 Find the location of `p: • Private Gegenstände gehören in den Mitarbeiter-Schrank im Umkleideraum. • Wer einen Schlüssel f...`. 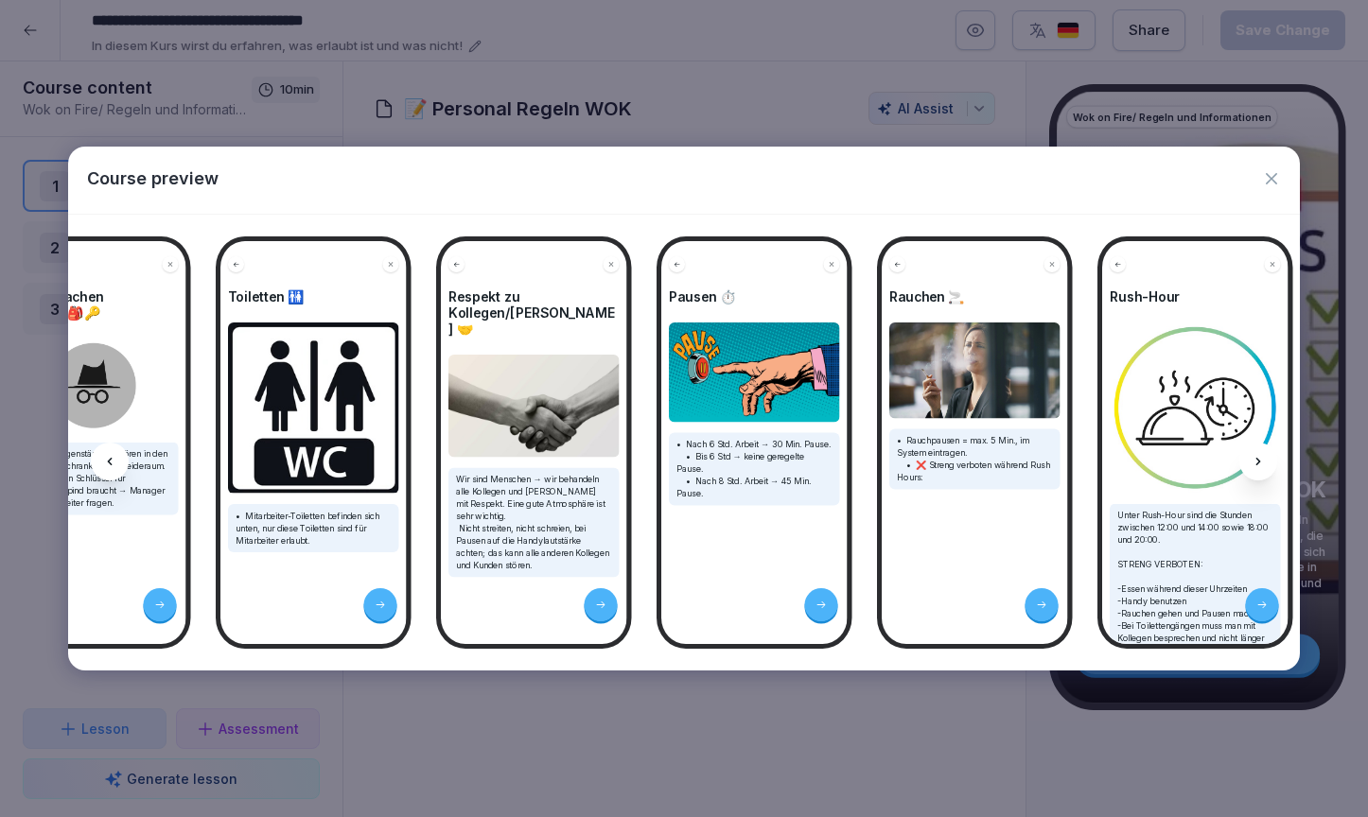

p: • Private Gegenstände gehören in den Mitarbeiter-Schrank im Umkleideraum. • Wer einen Schlüssel f... is located at coordinates (93, 478).